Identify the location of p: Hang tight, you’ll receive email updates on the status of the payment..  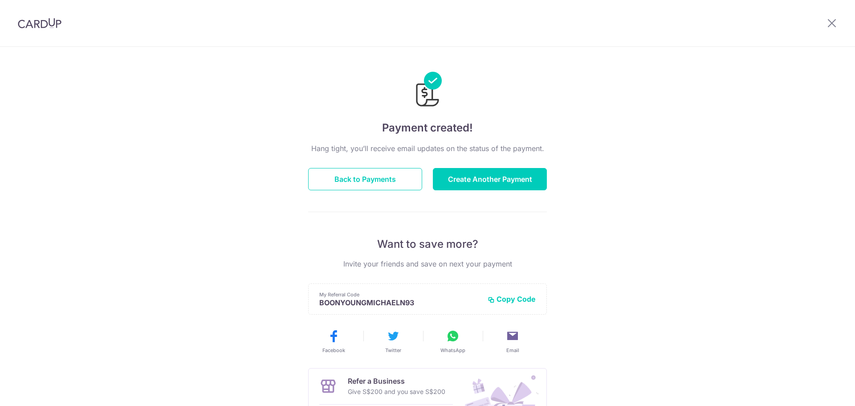
(428, 148).